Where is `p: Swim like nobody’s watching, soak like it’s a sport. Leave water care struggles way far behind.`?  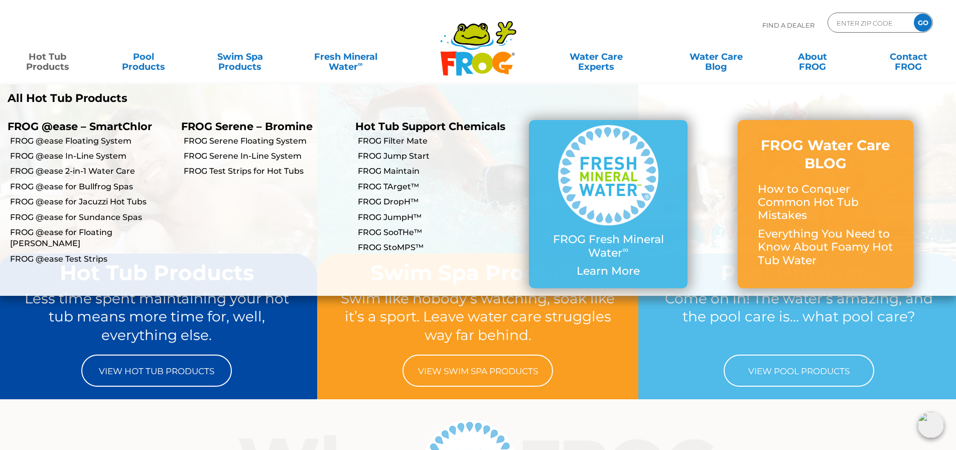
p: Swim like nobody’s watching, soak like it’s a sport. Leave water care struggles way far behind. is located at coordinates (478, 317).